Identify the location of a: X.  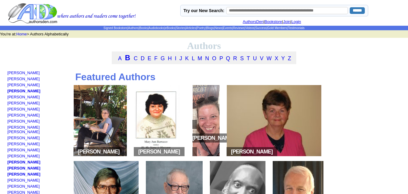
(277, 58).